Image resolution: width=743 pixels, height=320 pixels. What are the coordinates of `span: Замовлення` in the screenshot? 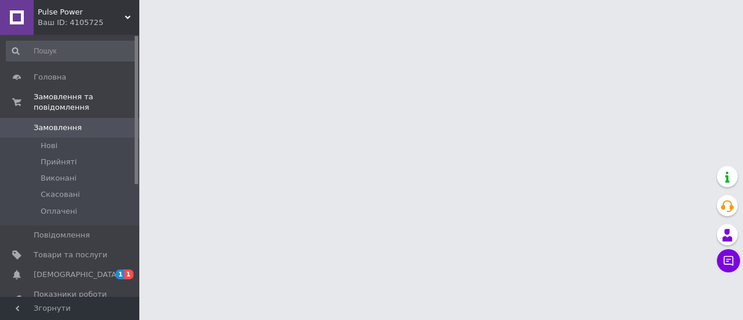 It's located at (57, 128).